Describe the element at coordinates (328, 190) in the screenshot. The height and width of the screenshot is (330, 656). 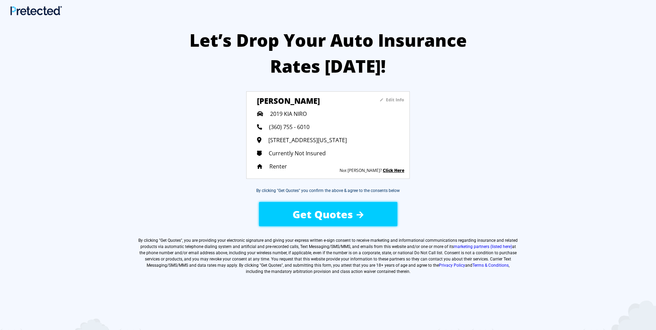
I see `div: By clicking "Get Quotes" you confirm the above & agree to the consents below` at that location.